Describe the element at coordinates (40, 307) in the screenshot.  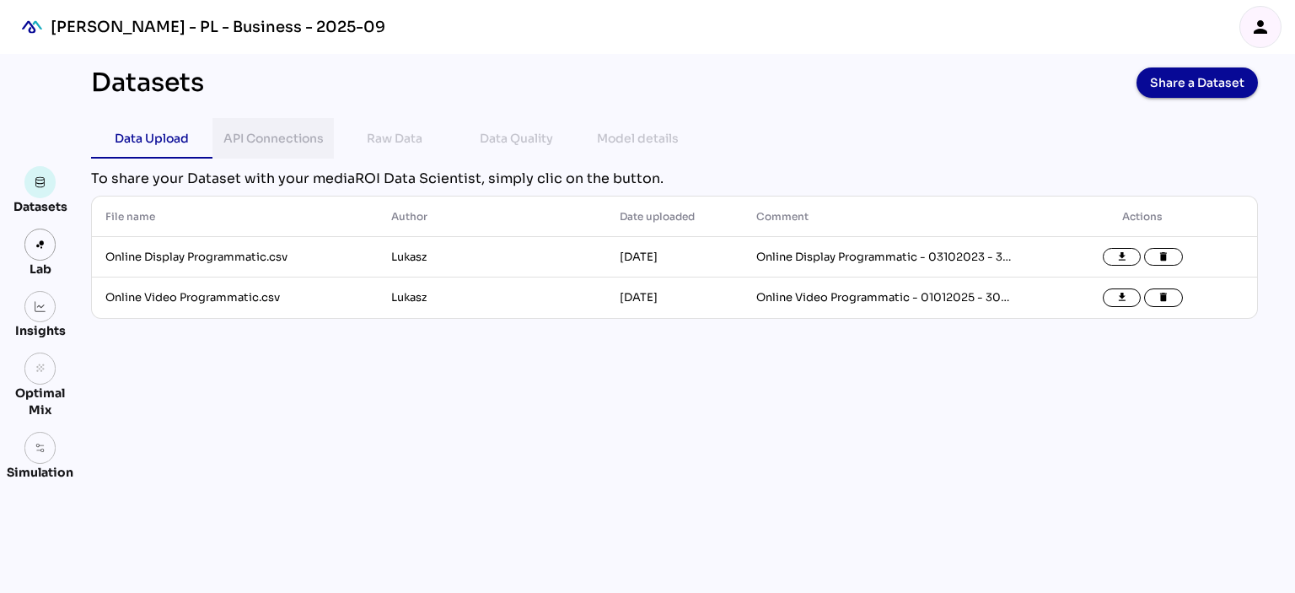
I see `img: graph.svg` at that location.